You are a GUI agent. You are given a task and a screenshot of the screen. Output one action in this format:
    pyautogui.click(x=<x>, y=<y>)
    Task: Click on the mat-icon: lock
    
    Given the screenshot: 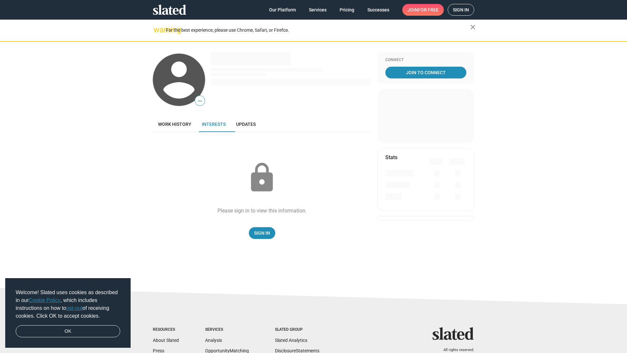 What is the action you would take?
    pyautogui.click(x=262, y=178)
    